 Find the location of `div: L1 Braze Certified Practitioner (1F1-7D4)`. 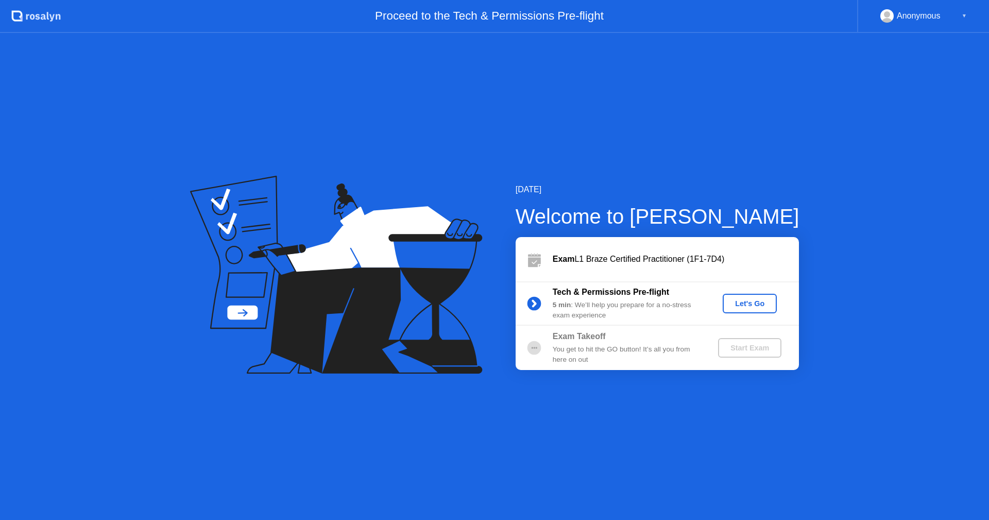

div: L1 Braze Certified Practitioner (1F1-7D4) is located at coordinates (676, 259).